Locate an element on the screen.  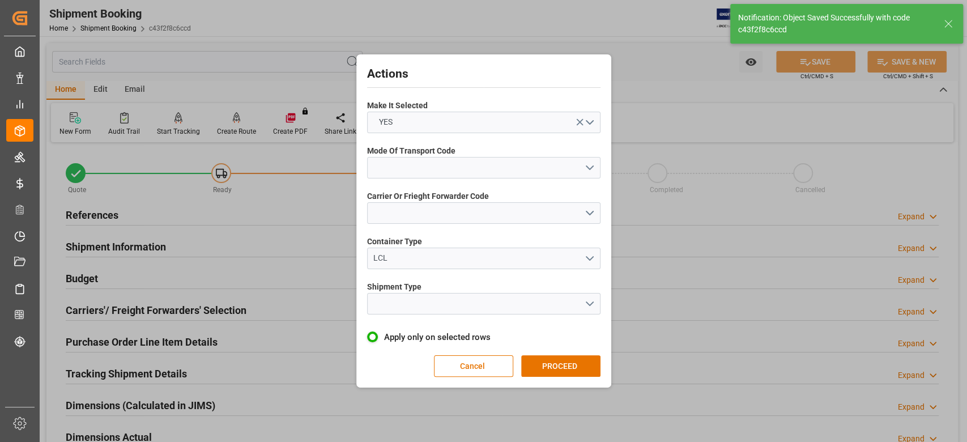
div: LCL is located at coordinates (478, 258).